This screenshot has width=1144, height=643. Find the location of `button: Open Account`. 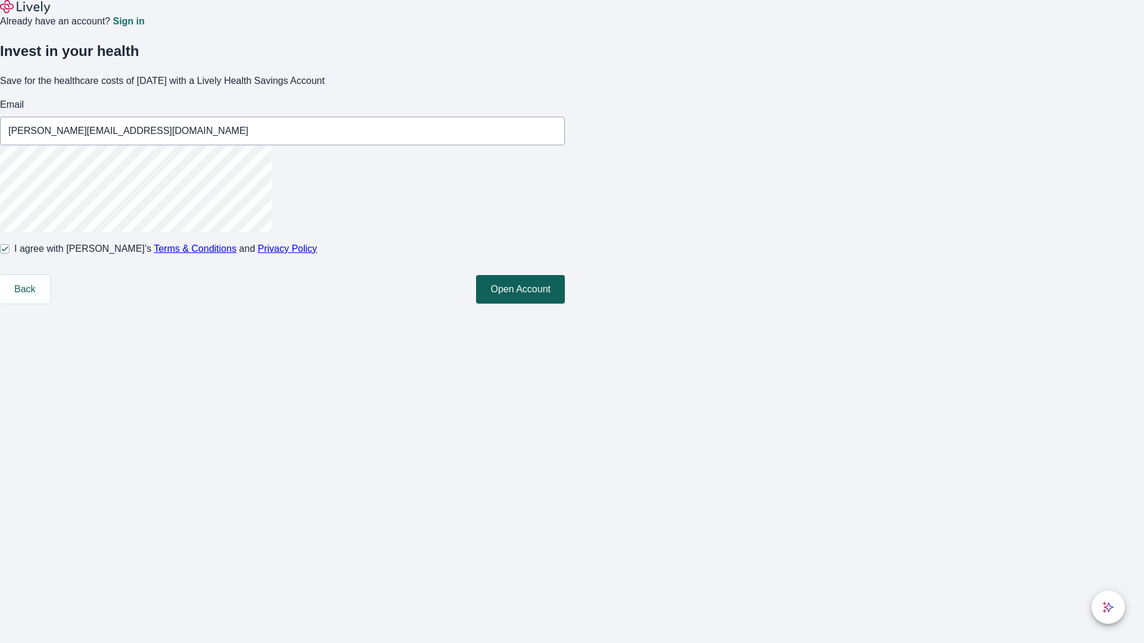

button: Open Account is located at coordinates (520, 289).